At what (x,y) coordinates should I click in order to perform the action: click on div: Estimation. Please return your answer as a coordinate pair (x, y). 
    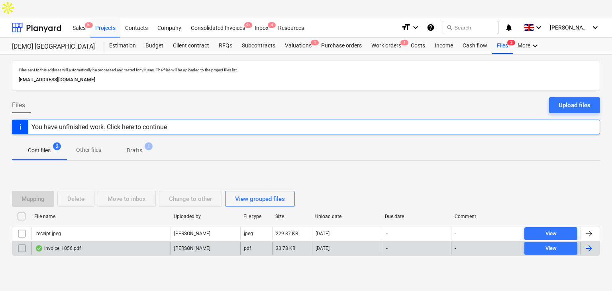
    Looking at the image, I should click on (122, 46).